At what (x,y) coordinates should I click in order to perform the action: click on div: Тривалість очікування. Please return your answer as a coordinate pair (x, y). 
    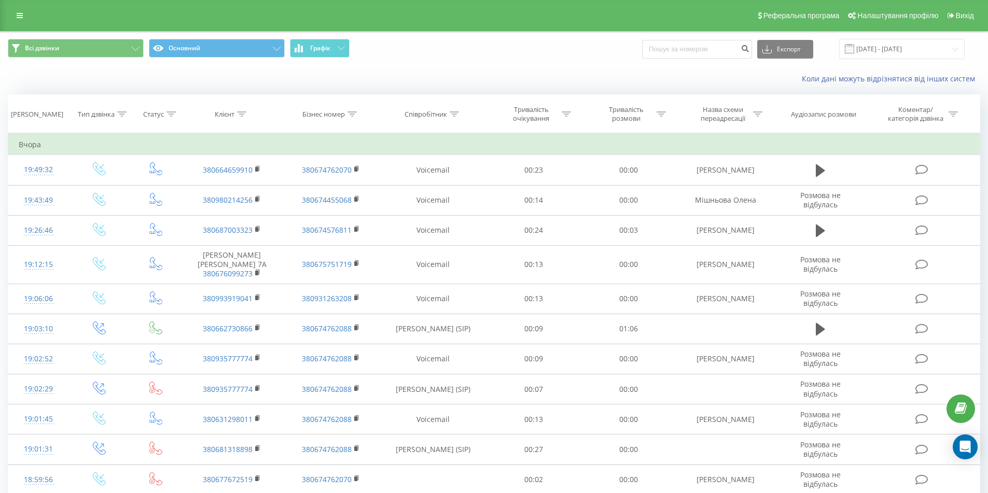
    Looking at the image, I should click on (531, 114).